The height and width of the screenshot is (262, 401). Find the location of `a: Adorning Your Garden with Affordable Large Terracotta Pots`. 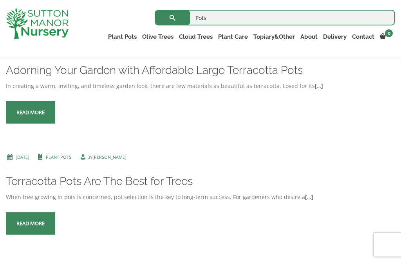

a: Adorning Your Garden with Affordable Large Terracotta Pots is located at coordinates (154, 70).